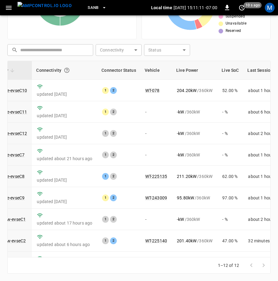 The width and height of the screenshot is (278, 281). Describe the element at coordinates (156, 198) in the screenshot. I see `a: WT-243009` at that location.